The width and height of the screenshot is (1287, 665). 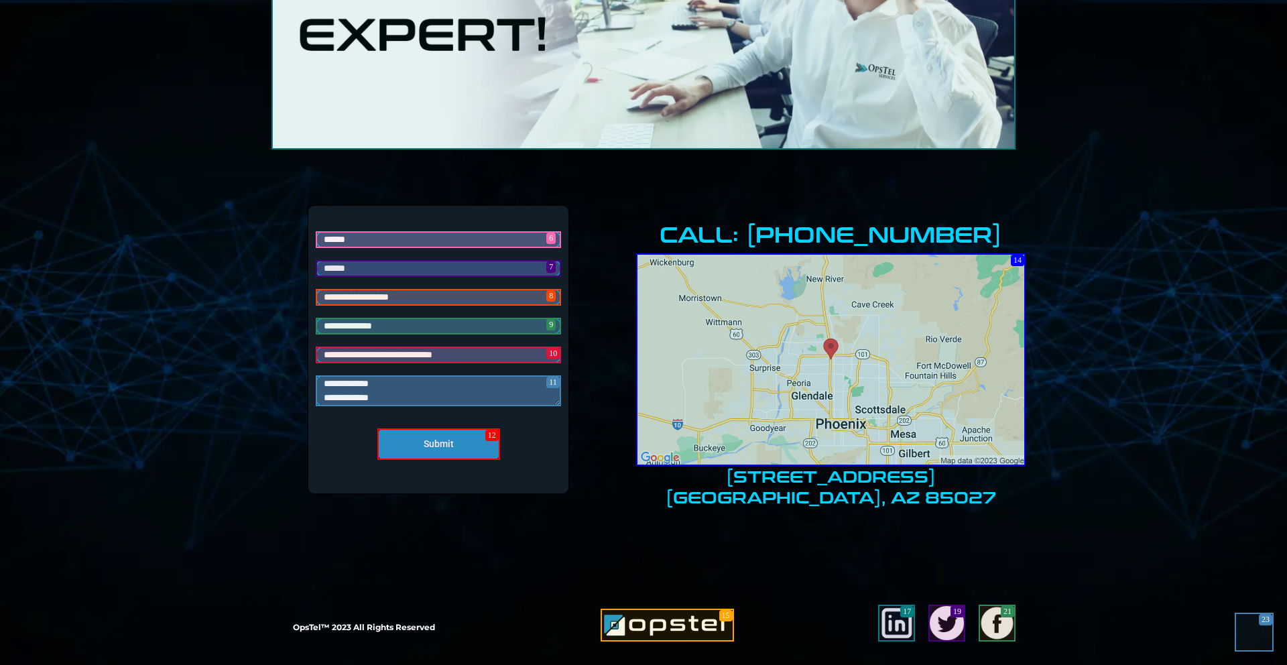 What do you see at coordinates (831, 359) in the screenshot?
I see `a: href` at bounding box center [831, 359].